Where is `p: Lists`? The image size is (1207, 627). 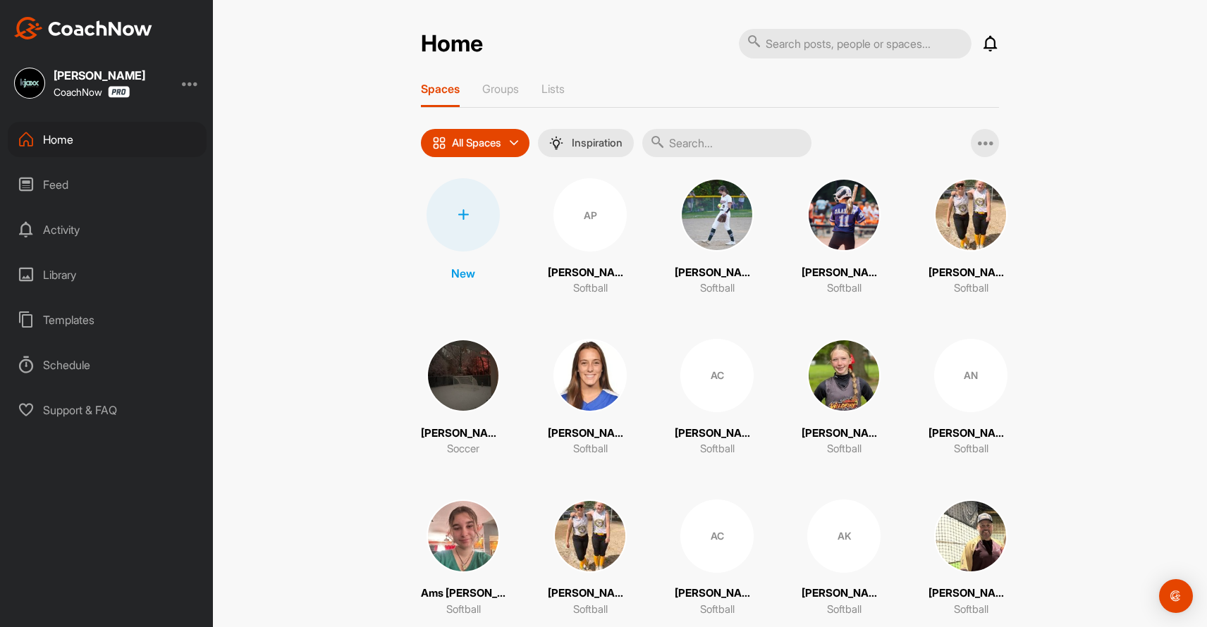 p: Lists is located at coordinates (553, 89).